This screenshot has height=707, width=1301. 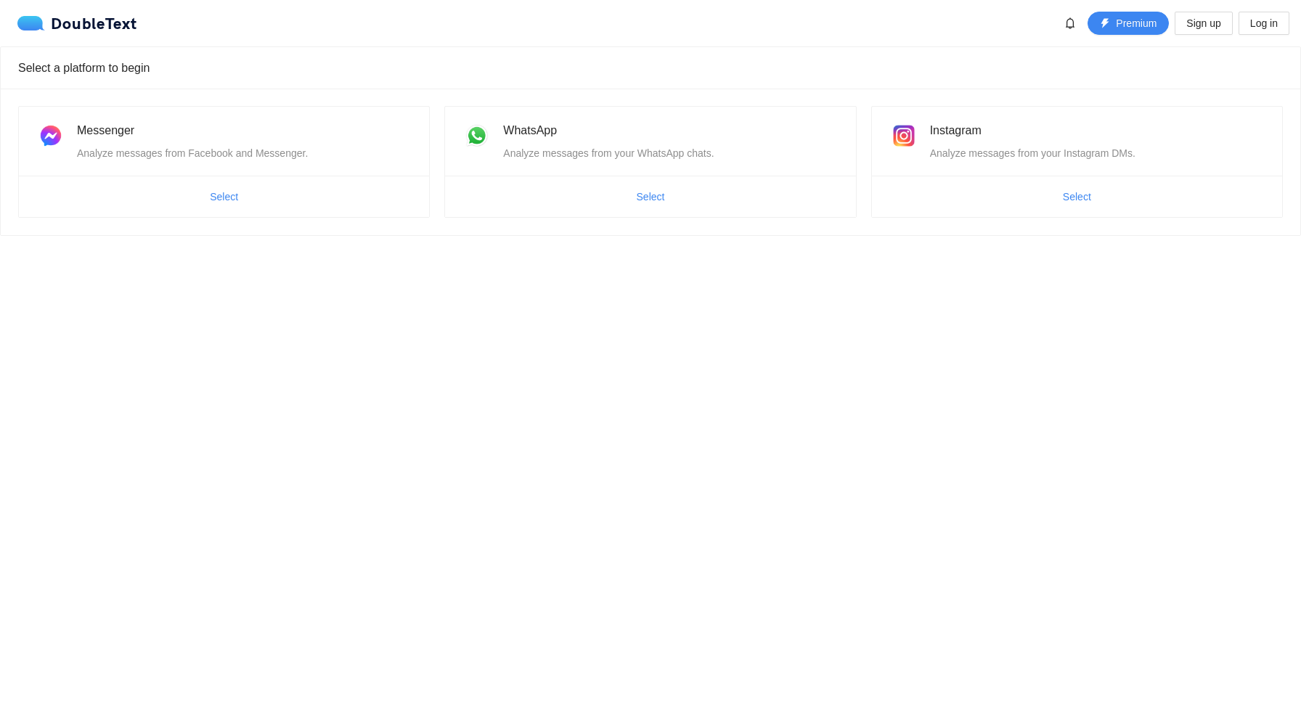 I want to click on button: bell, so click(x=1070, y=23).